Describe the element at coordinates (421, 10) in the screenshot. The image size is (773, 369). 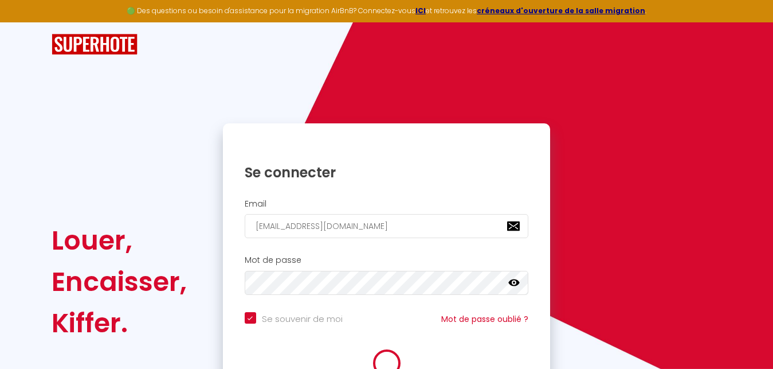
I see `strong: ICI` at that location.